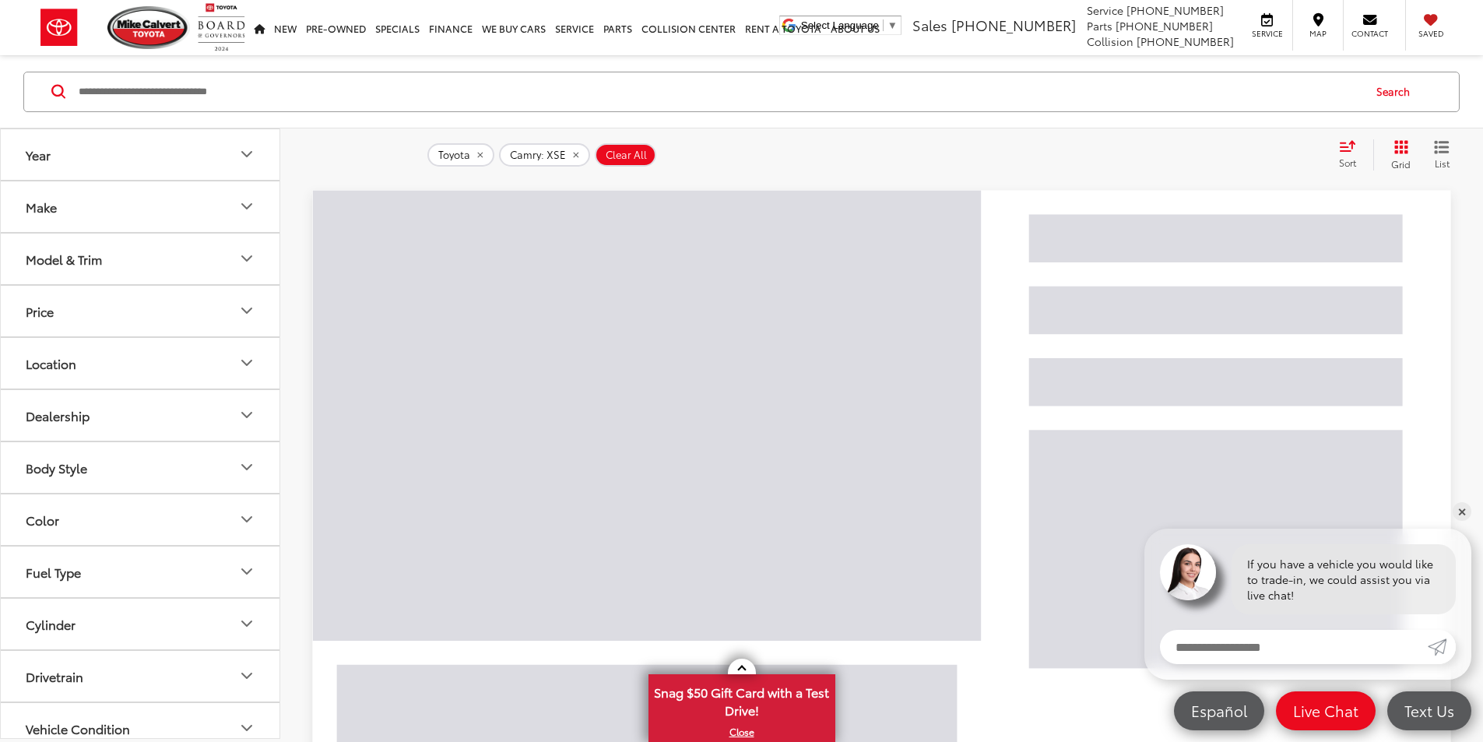  What do you see at coordinates (1219, 711) in the screenshot?
I see `a: Español` at bounding box center [1219, 711].